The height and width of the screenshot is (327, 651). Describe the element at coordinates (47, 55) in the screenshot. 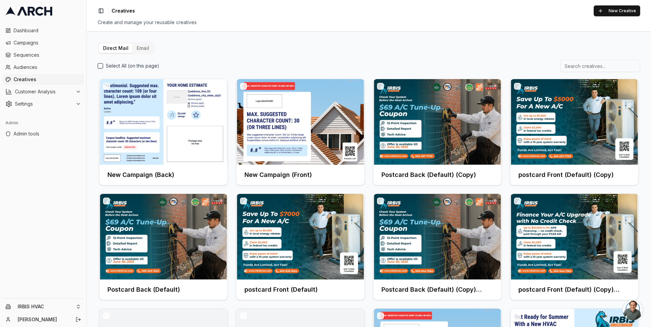

I see `span: Sequences` at that location.